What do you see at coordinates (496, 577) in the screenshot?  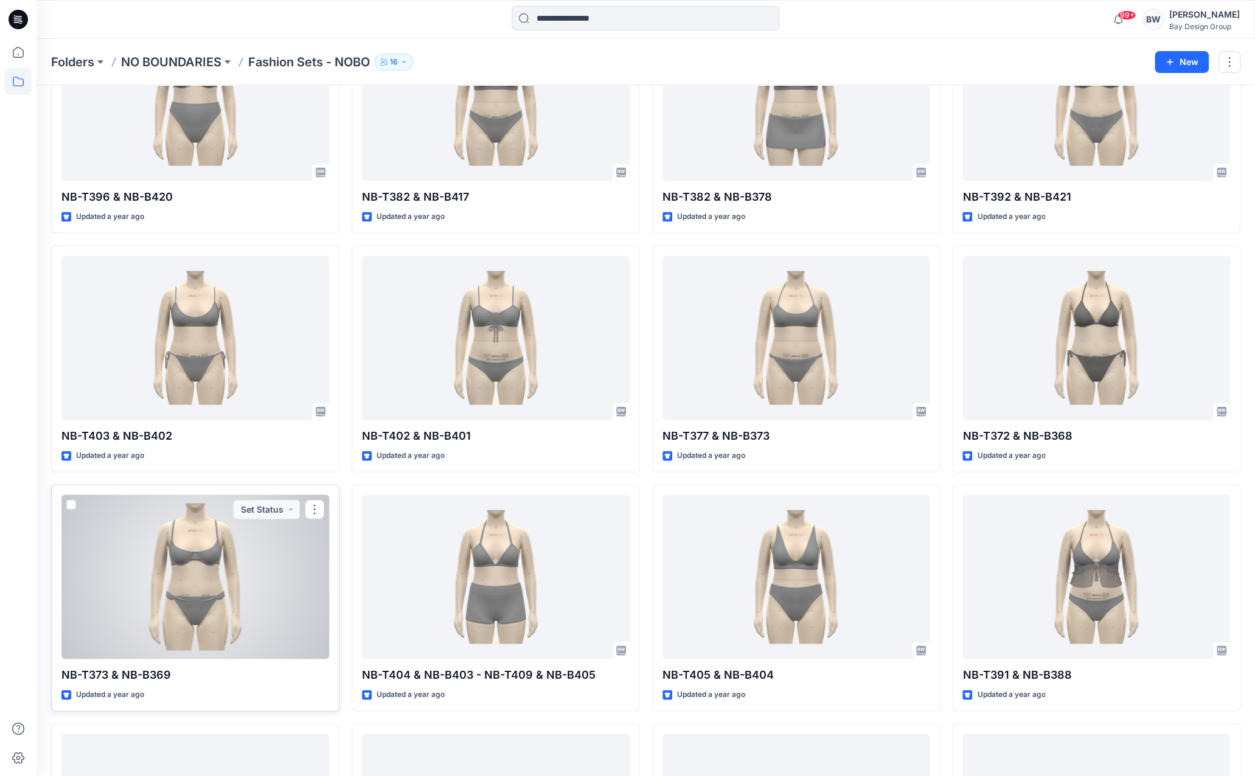 I see `a: NB-T404 & NB-B403 - NB-T409 & NB-B405` at bounding box center [496, 577].